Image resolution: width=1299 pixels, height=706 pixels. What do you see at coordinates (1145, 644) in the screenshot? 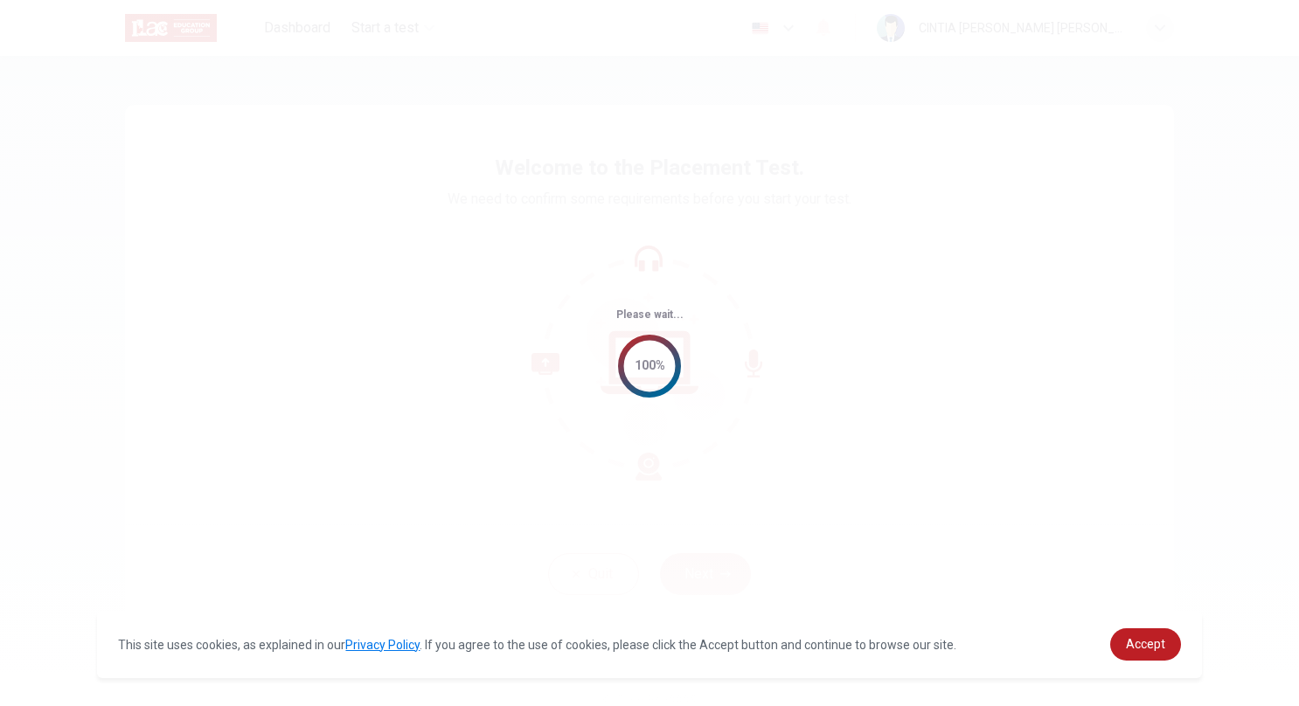
I see `span: Accept` at bounding box center [1145, 644].